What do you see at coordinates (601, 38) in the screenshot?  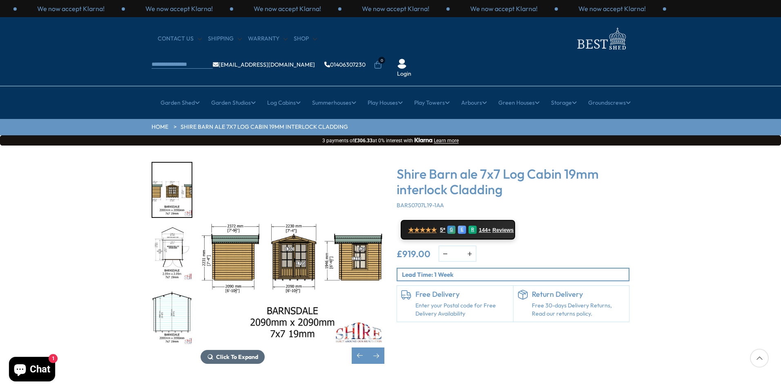 I see `img: logo` at bounding box center [601, 38].